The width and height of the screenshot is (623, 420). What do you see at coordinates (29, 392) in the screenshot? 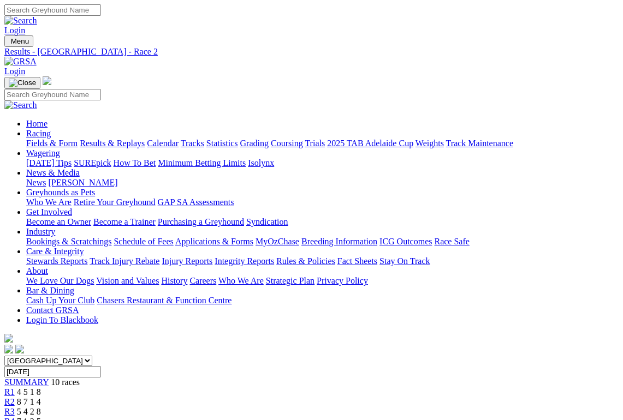
I see `span: 4 5 1 8` at bounding box center [29, 392].